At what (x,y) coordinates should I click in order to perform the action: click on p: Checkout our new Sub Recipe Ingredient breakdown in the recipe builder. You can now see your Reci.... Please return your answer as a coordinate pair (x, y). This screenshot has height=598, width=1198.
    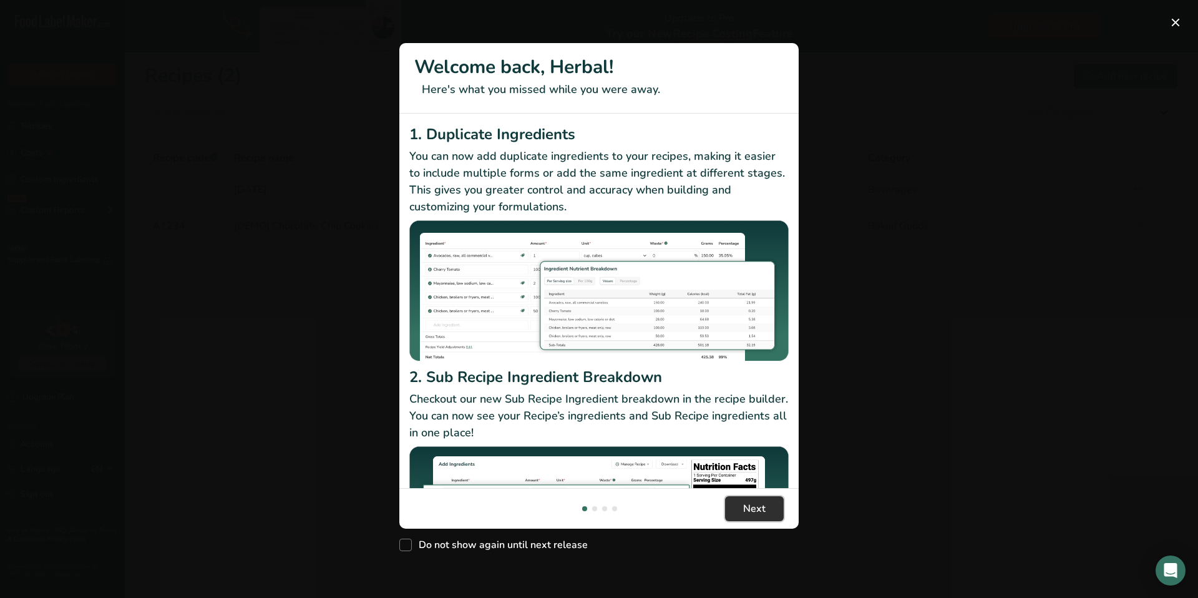
    Looking at the image, I should click on (599, 415).